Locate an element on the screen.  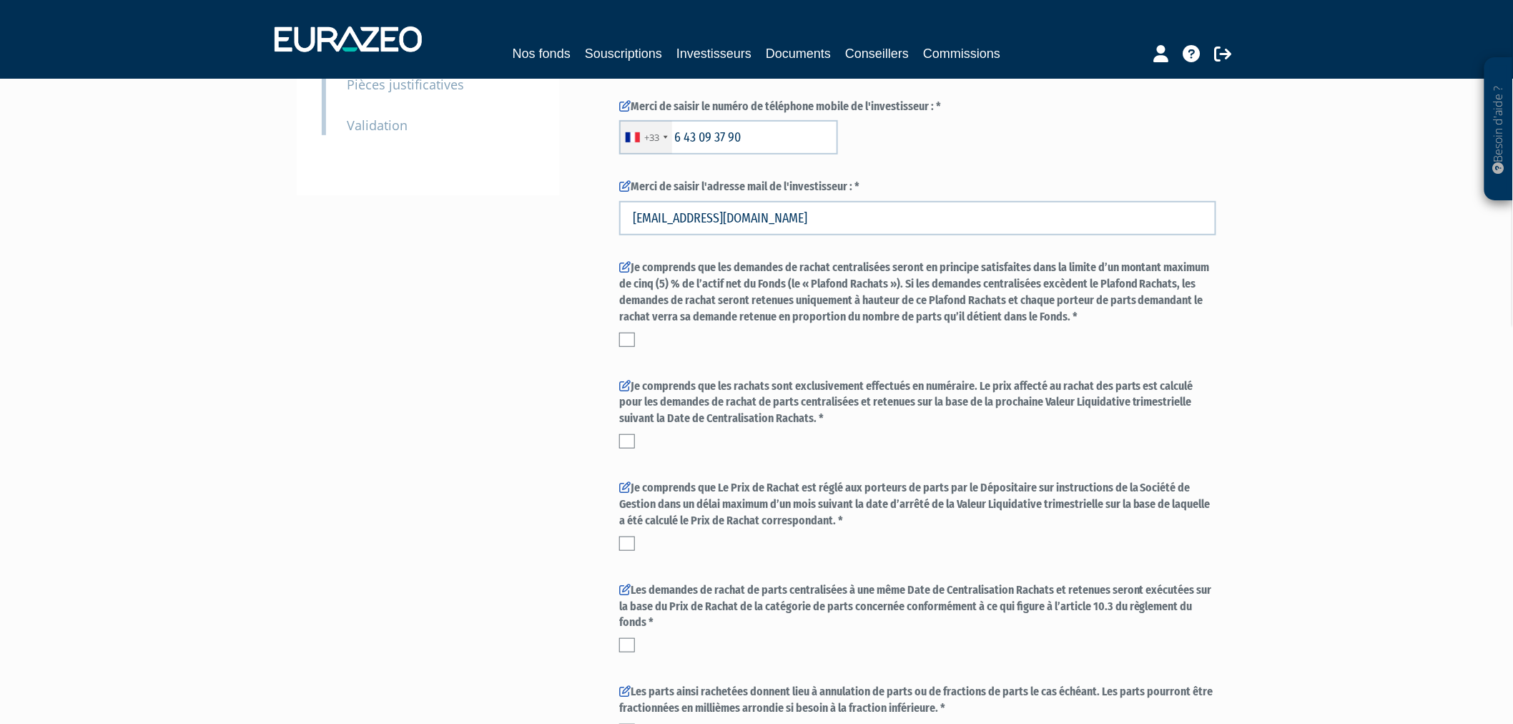
label: Merci de saisir le numéro de téléphone mobile de l'investisseur : * is located at coordinates (918, 107).